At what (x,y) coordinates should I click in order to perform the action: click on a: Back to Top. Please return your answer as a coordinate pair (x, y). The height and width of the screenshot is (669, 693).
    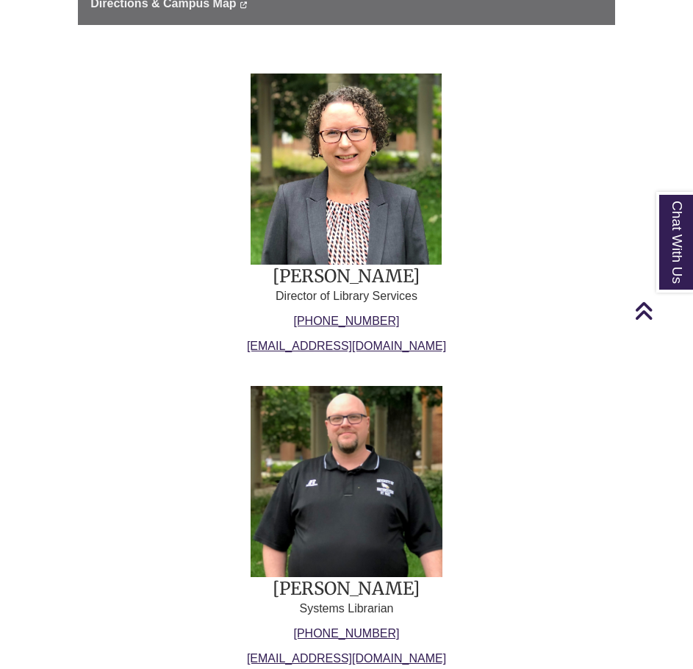
    Looking at the image, I should click on (662, 310).